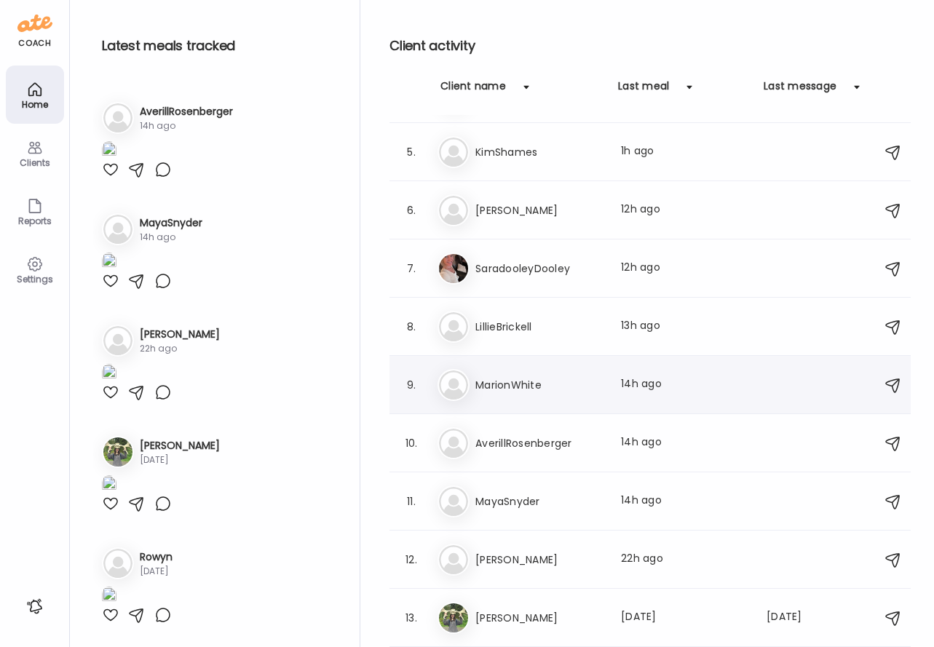 This screenshot has height=647, width=934. What do you see at coordinates (539, 269) in the screenshot?
I see `h3: SaradooleyDooley` at bounding box center [539, 269].